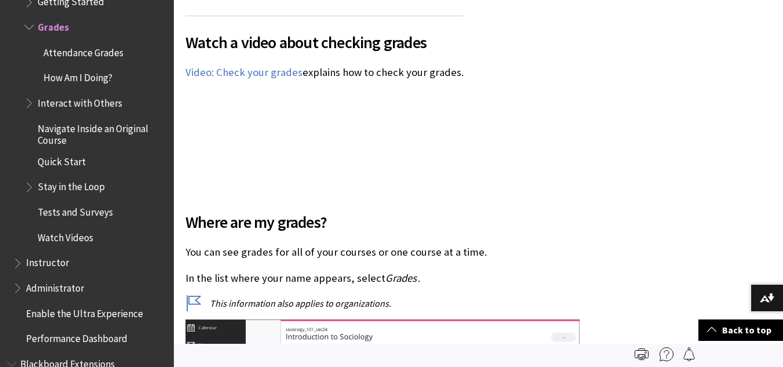  What do you see at coordinates (75, 210) in the screenshot?
I see `span: Tests and Surveys` at bounding box center [75, 210].